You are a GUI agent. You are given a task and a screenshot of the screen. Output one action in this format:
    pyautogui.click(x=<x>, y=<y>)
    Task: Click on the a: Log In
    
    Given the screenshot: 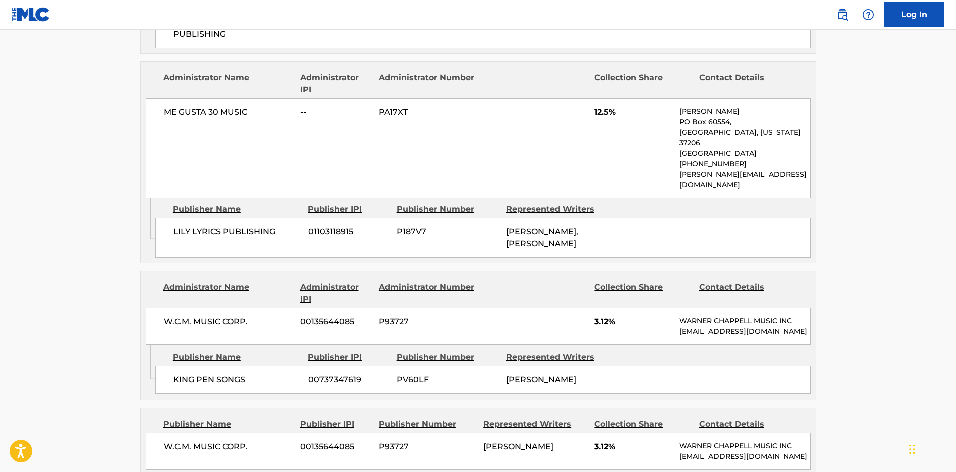 What is the action you would take?
    pyautogui.click(x=914, y=15)
    